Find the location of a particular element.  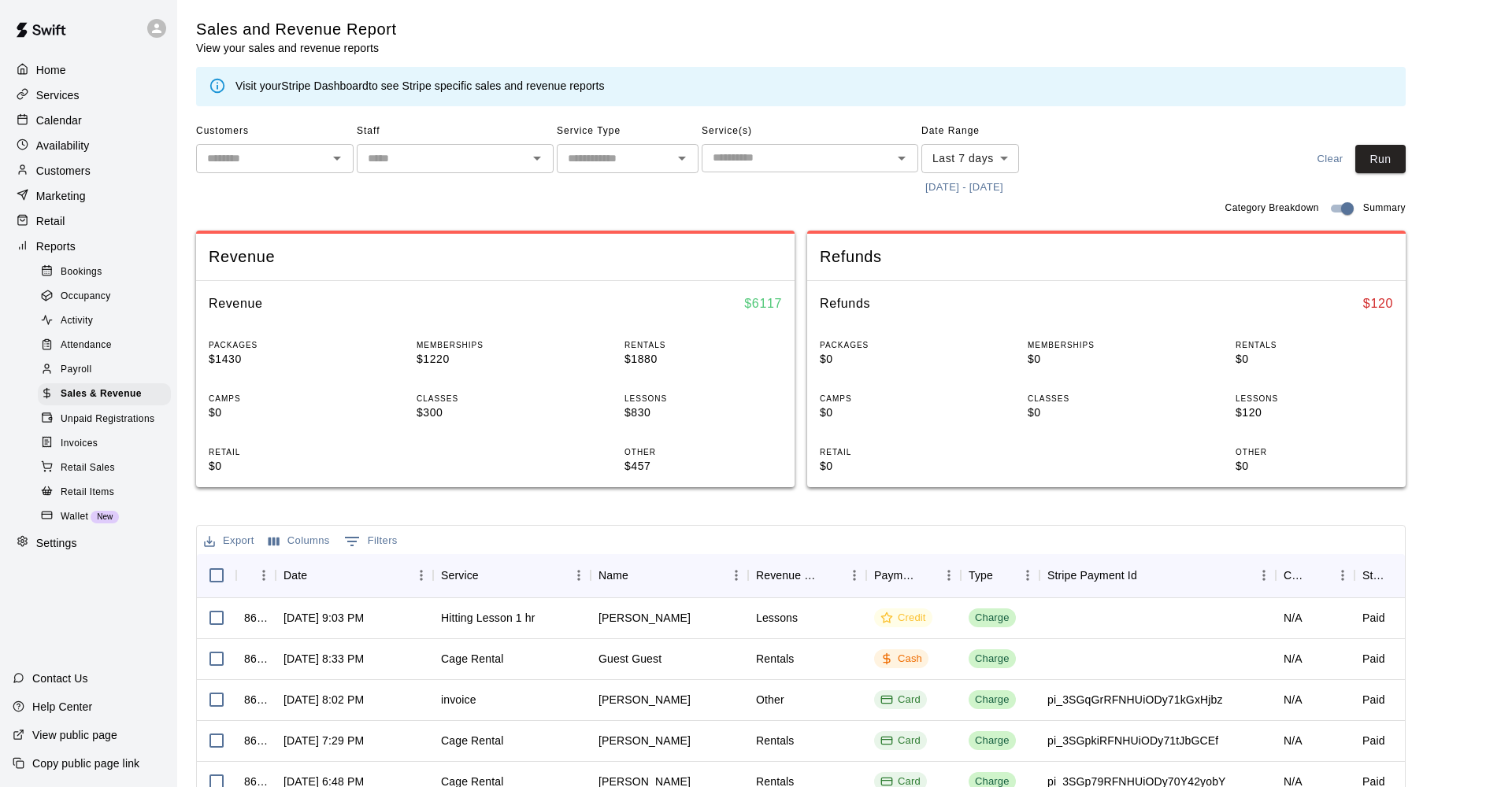

div: 867311 is located at coordinates (256, 659).